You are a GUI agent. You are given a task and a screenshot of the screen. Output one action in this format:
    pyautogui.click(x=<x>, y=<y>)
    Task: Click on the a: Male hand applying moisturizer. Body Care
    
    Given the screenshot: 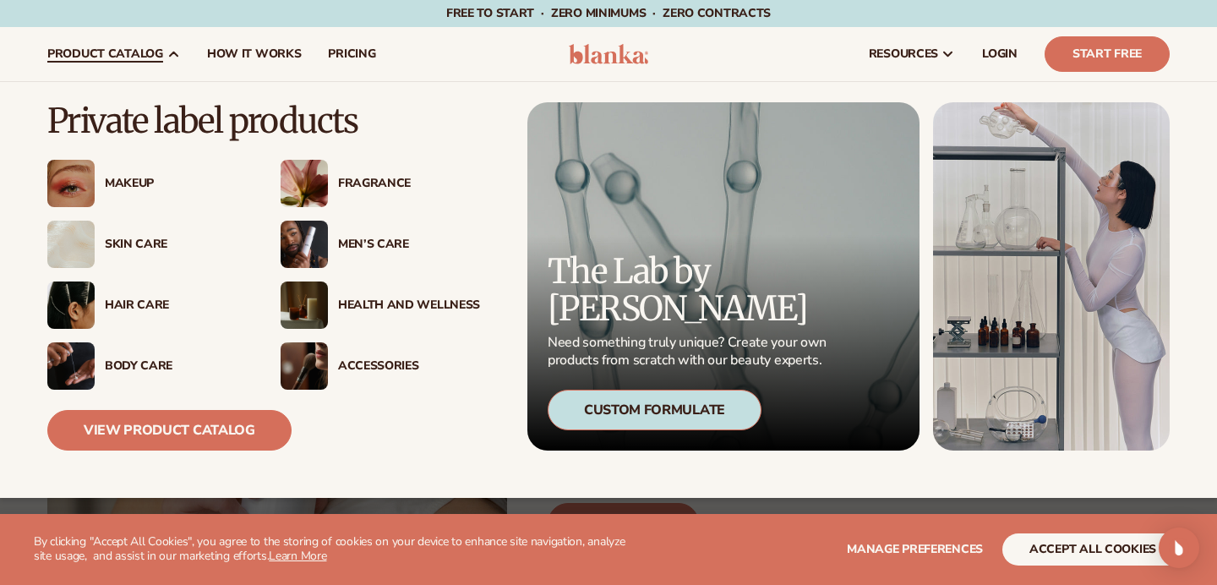 What is the action you would take?
    pyautogui.click(x=147, y=366)
    